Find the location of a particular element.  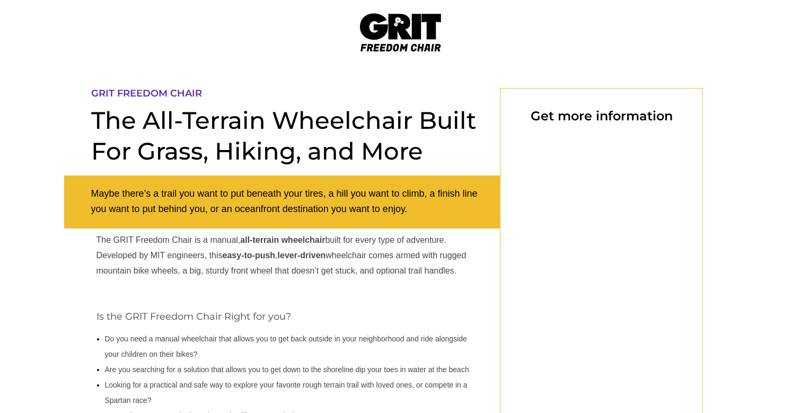

span: GRIT FREEDOM CHAIR is located at coordinates (146, 93).